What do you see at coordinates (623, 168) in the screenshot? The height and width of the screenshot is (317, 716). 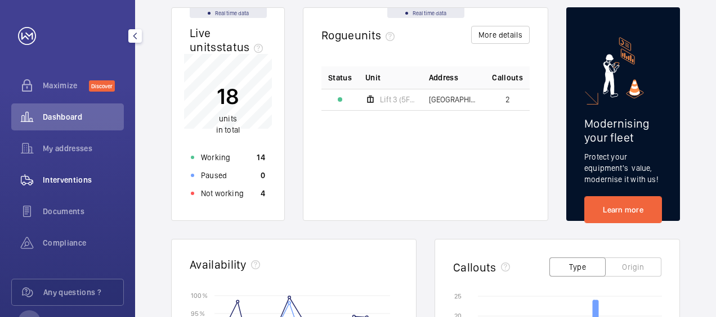 I see `p: Protect your equipment's value, modernise it with us!` at bounding box center [623, 168].